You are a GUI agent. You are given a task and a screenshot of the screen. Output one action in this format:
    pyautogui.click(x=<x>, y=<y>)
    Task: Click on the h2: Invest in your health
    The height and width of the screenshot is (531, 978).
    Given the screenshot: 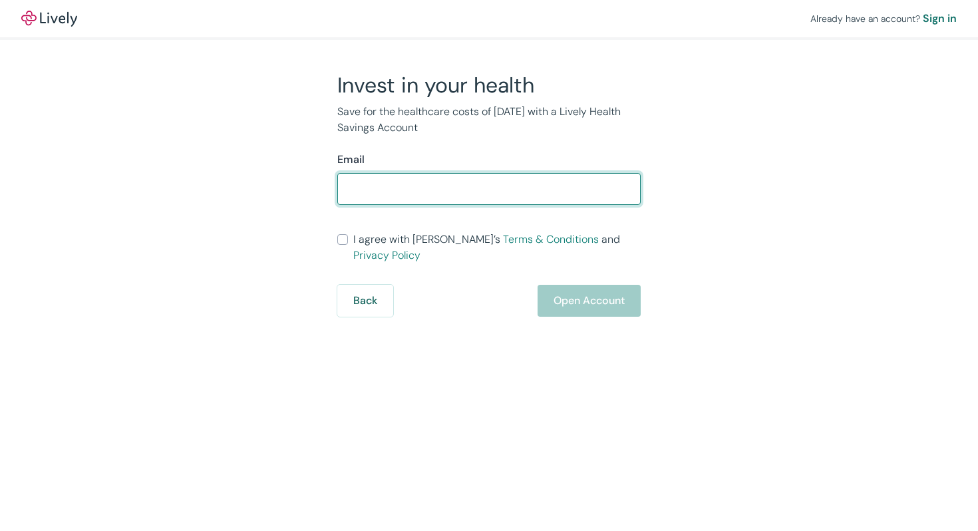 What is the action you would take?
    pyautogui.click(x=489, y=85)
    